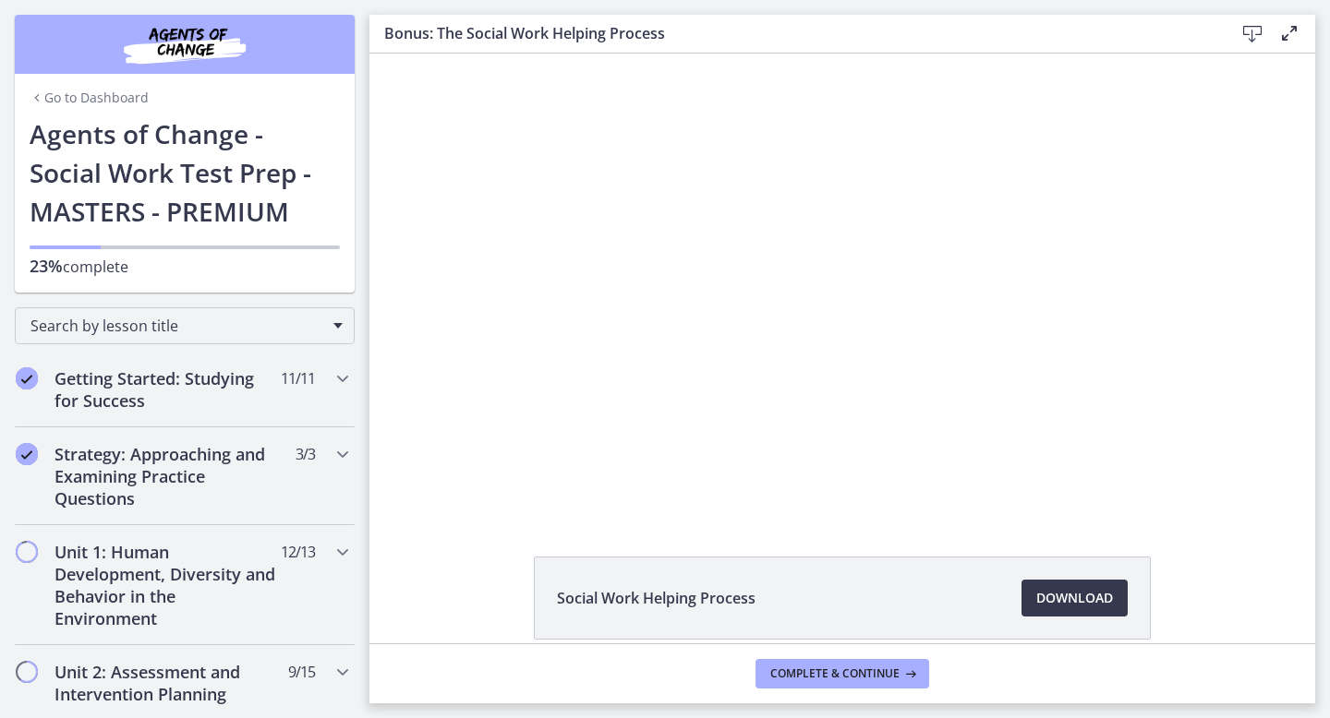  What do you see at coordinates (185, 266) in the screenshot?
I see `p: complete` at bounding box center [185, 266].